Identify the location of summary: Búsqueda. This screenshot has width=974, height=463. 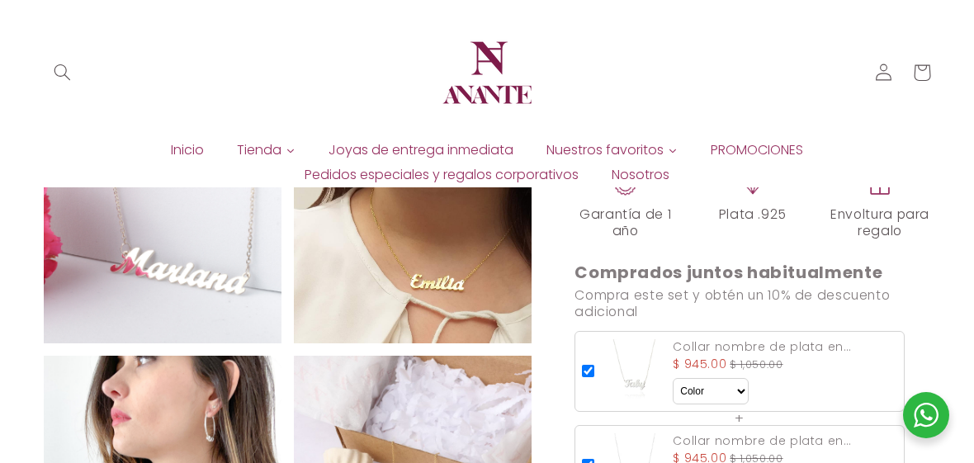
(63, 73).